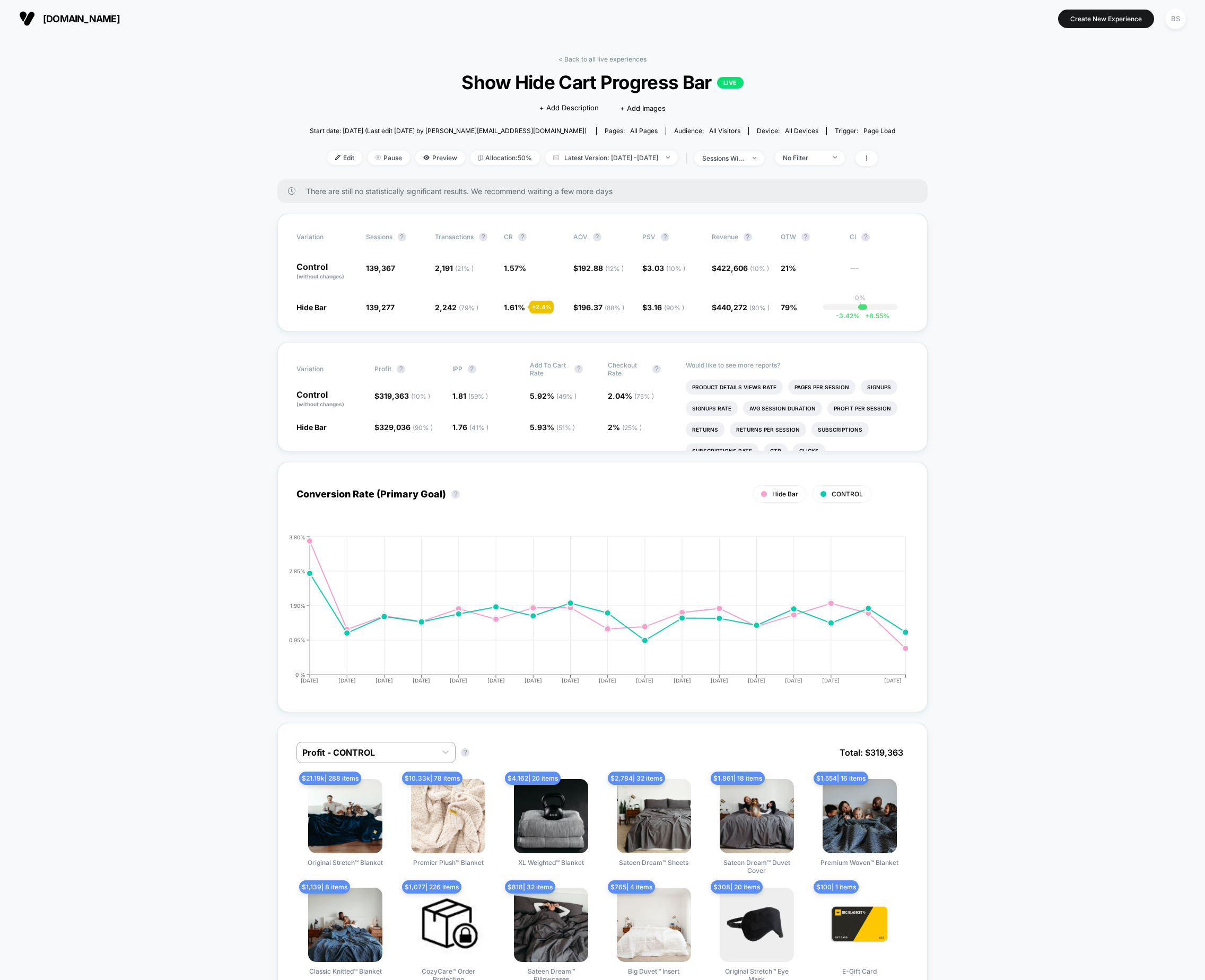 The width and height of the screenshot is (1205, 980). What do you see at coordinates (644, 130) in the screenshot?
I see `span: all pages` at bounding box center [644, 130].